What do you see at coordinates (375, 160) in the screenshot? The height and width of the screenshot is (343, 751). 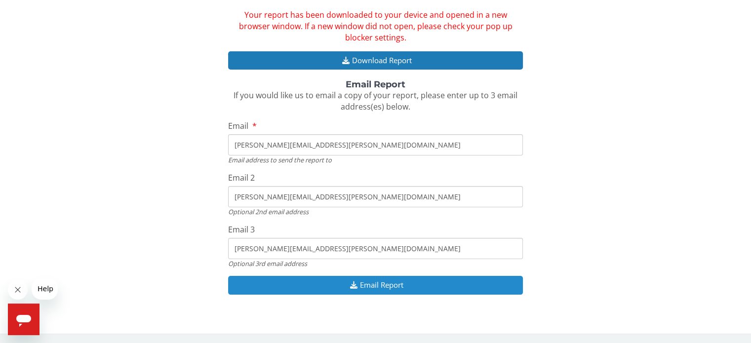 I see `div: Email address to send the report to` at bounding box center [375, 160].